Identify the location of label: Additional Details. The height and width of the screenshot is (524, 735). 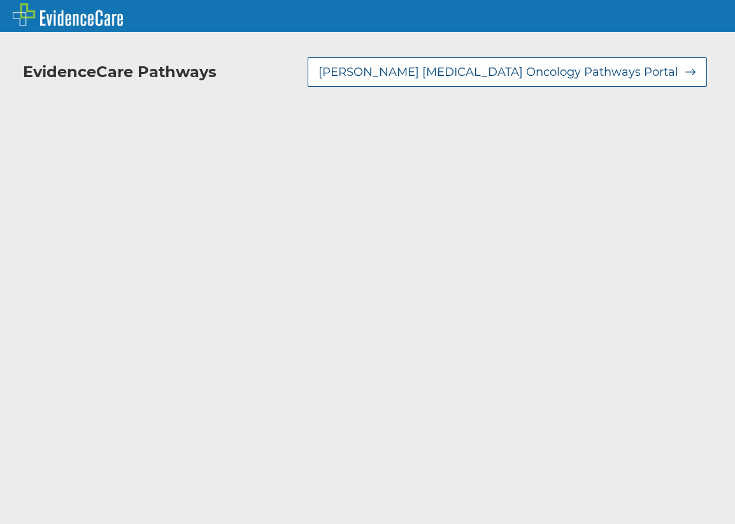
(365, 280).